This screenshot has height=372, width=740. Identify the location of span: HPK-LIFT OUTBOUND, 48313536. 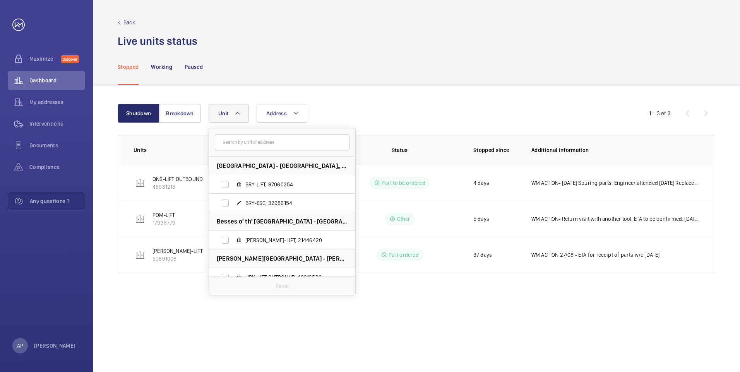
(290, 278).